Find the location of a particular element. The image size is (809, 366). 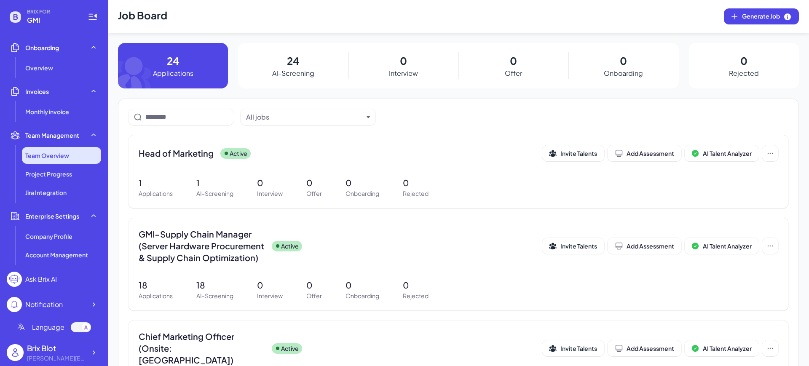

span: GMI is located at coordinates (52, 20).